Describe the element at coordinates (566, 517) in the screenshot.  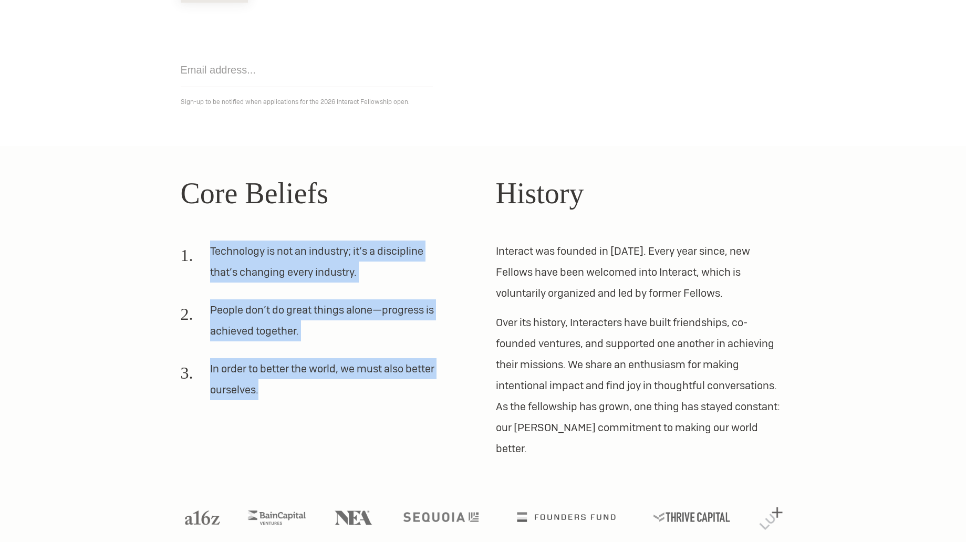
I see `img: Founders Fund logo` at that location.